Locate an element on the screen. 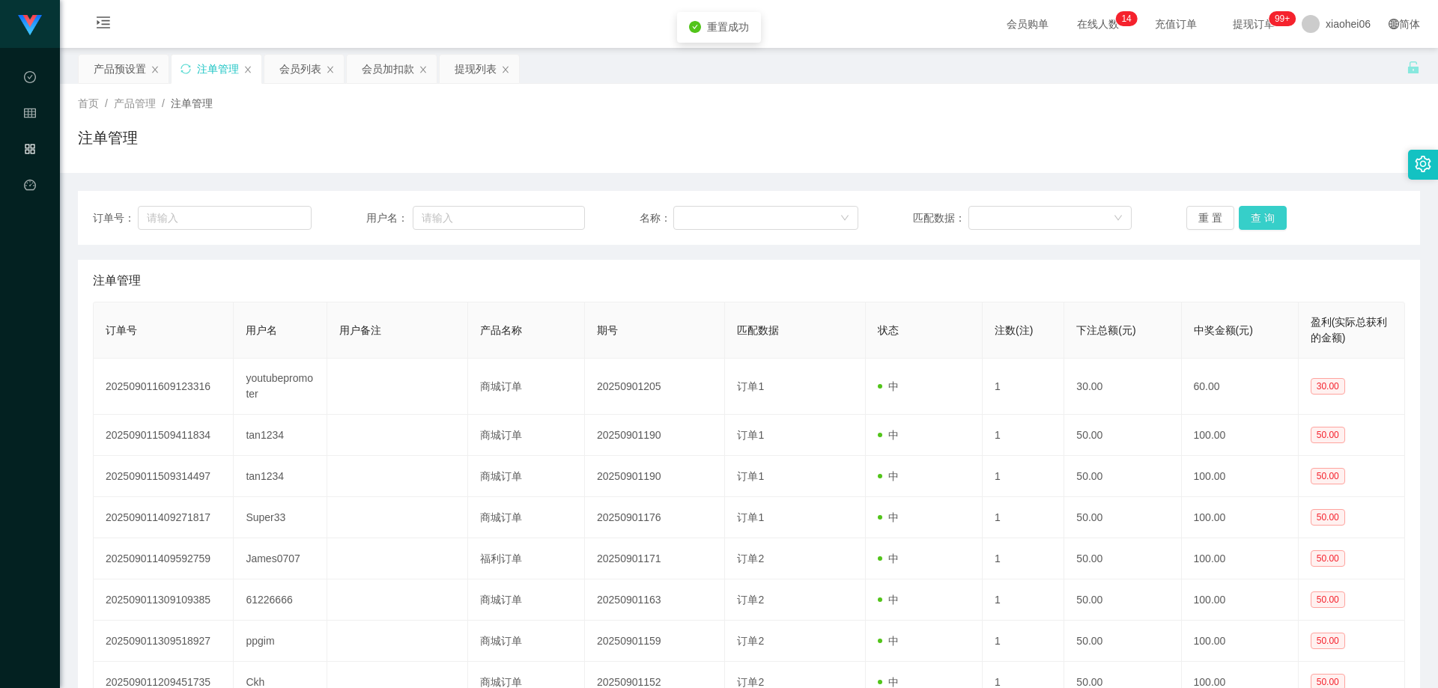  td: 61226666 is located at coordinates (280, 600).